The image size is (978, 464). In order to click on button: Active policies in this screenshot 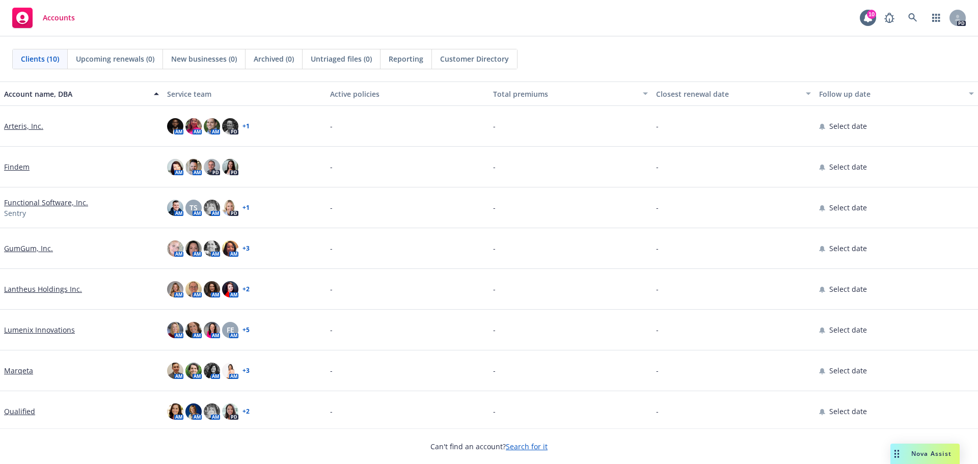, I will do `click(407, 94)`.